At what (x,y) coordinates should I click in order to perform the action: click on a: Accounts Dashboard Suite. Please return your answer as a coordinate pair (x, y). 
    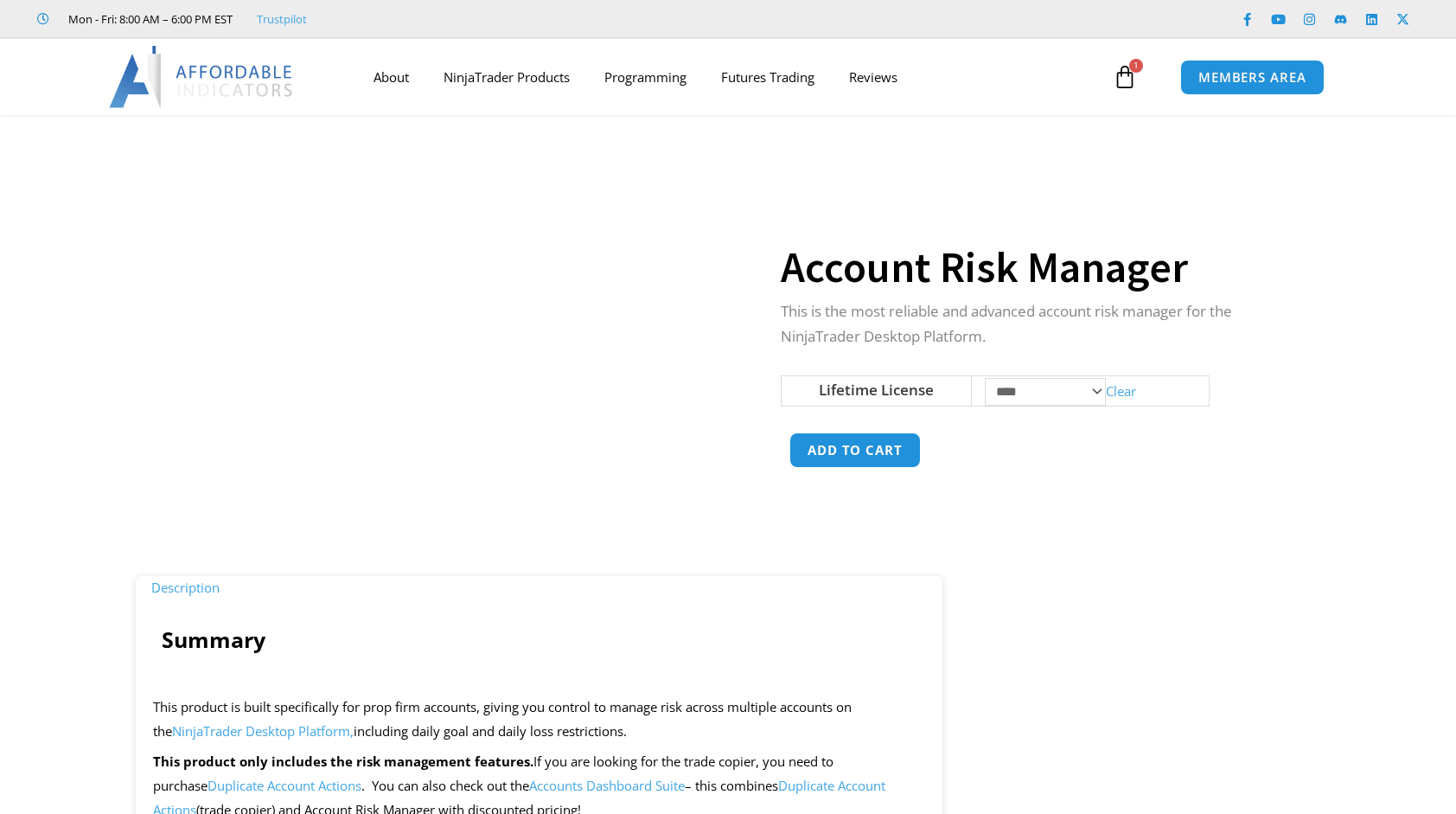
    Looking at the image, I should click on (607, 785).